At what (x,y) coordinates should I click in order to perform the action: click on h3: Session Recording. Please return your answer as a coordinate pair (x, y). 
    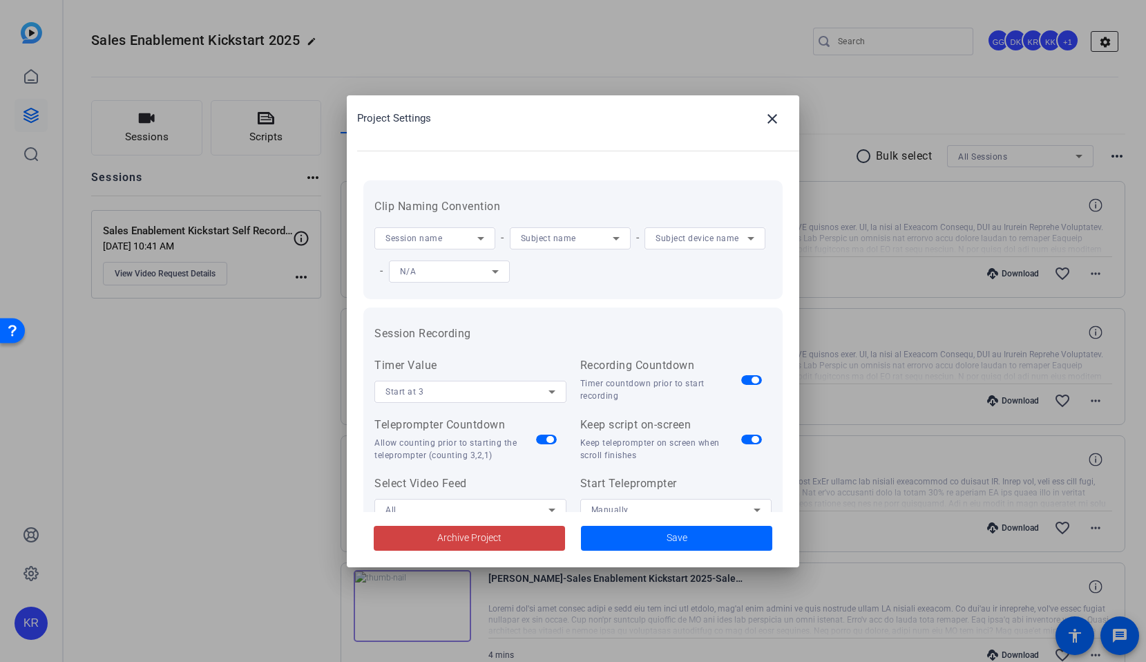
    Looking at the image, I should click on (573, 334).